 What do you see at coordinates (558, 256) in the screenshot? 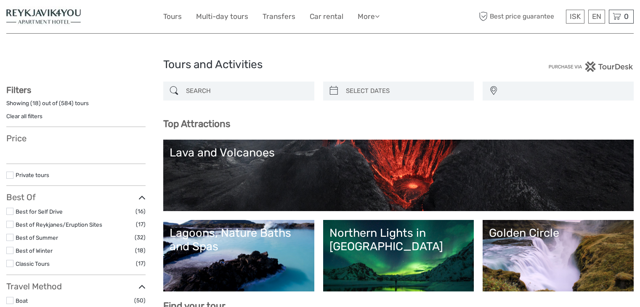
I see `a: Golden Circle` at bounding box center [558, 256].